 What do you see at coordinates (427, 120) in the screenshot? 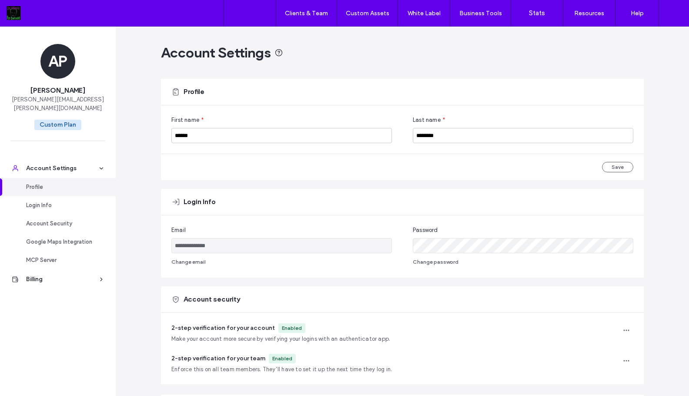
I see `span: Last name` at bounding box center [427, 120].